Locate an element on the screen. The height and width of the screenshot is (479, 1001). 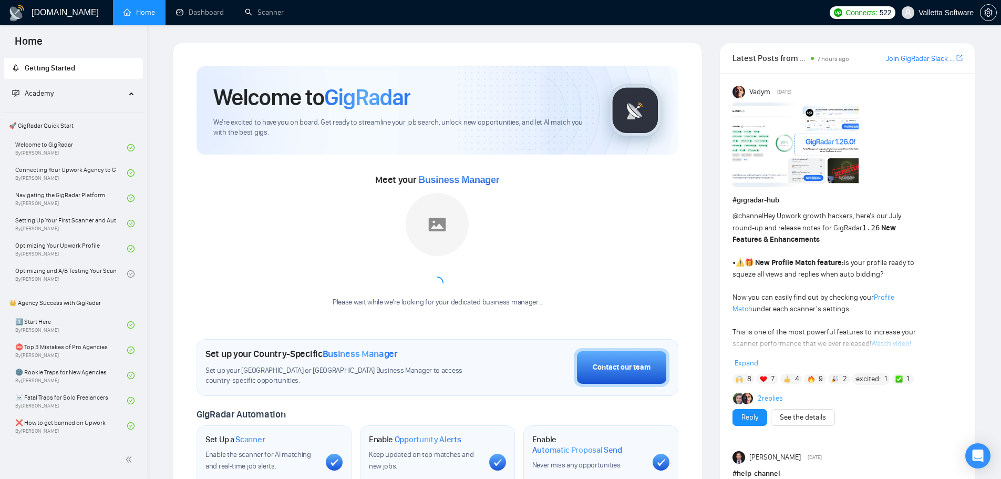
h1: Set Up a is located at coordinates (235, 439).